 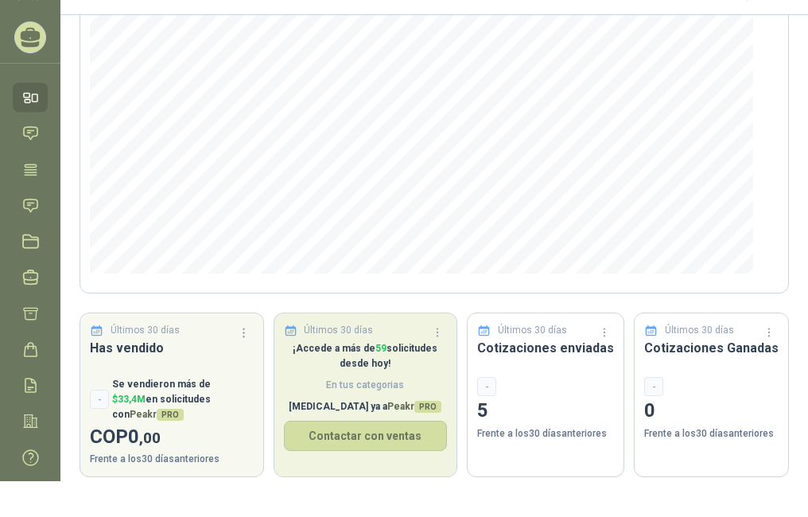 What do you see at coordinates (366, 348) in the screenshot?
I see `h3: Solicitudes Recibidas` at bounding box center [366, 348].